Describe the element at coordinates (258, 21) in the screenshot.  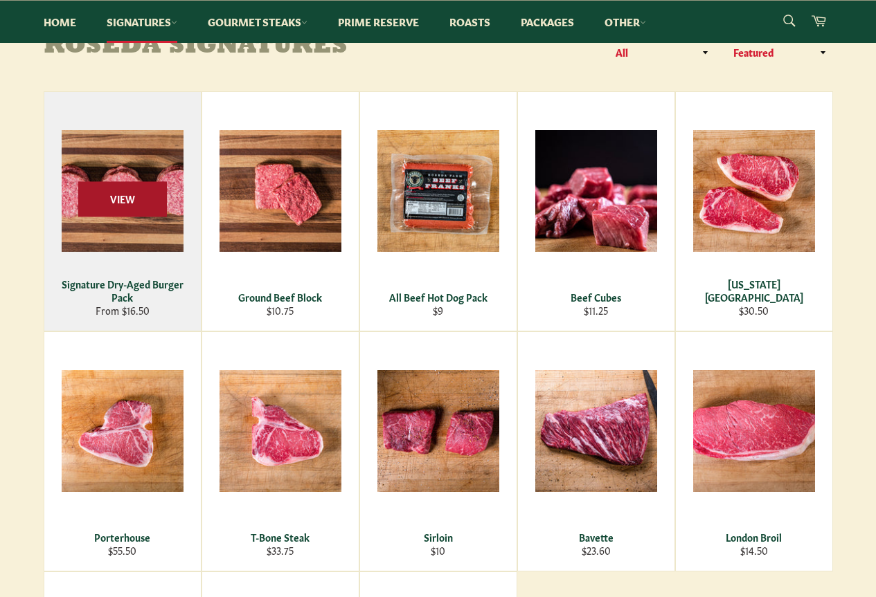
I see `a: Gourmet Steaks` at that location.